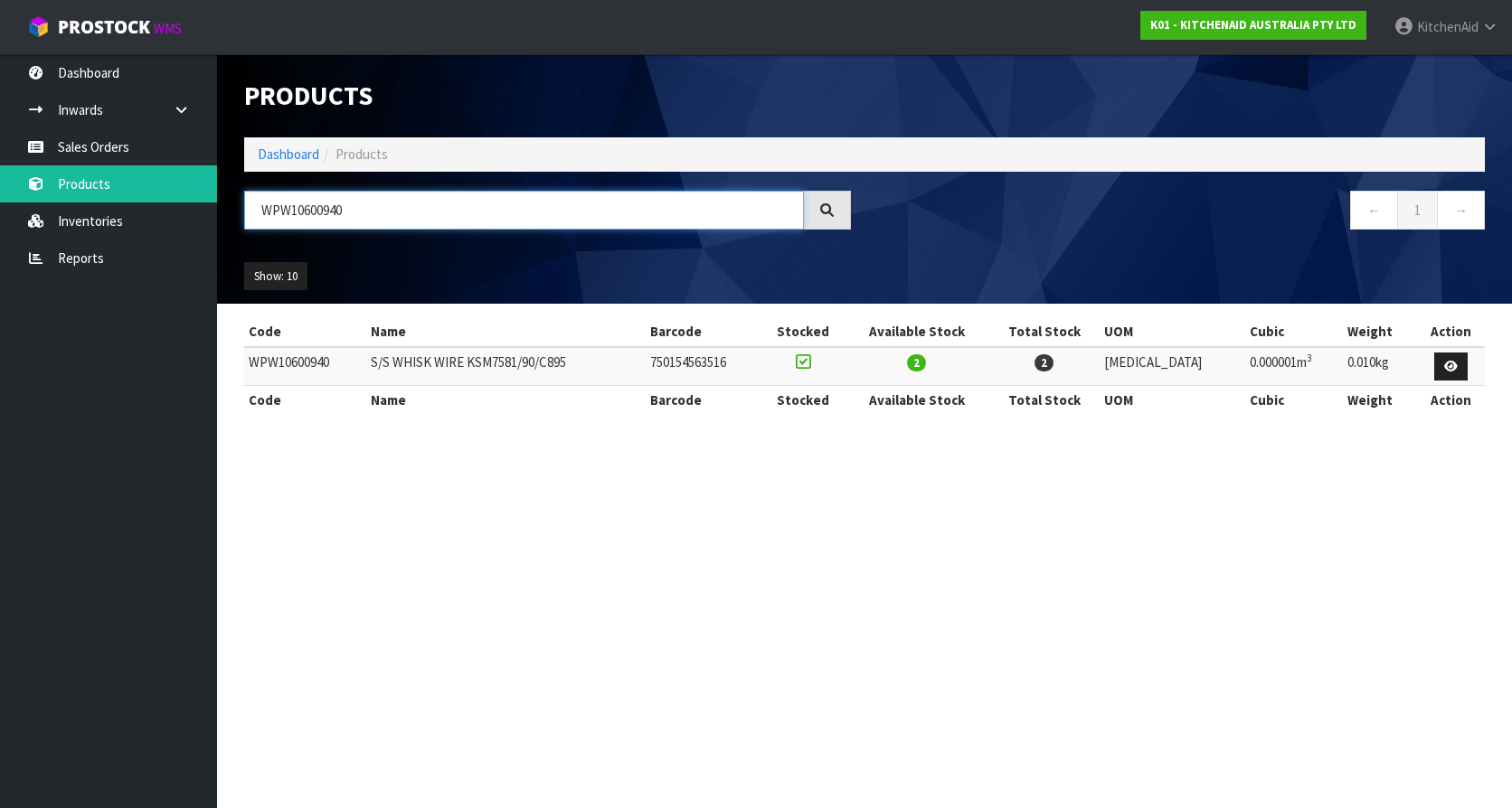 The width and height of the screenshot is (1512, 808). I want to click on input: Search products, so click(524, 210).